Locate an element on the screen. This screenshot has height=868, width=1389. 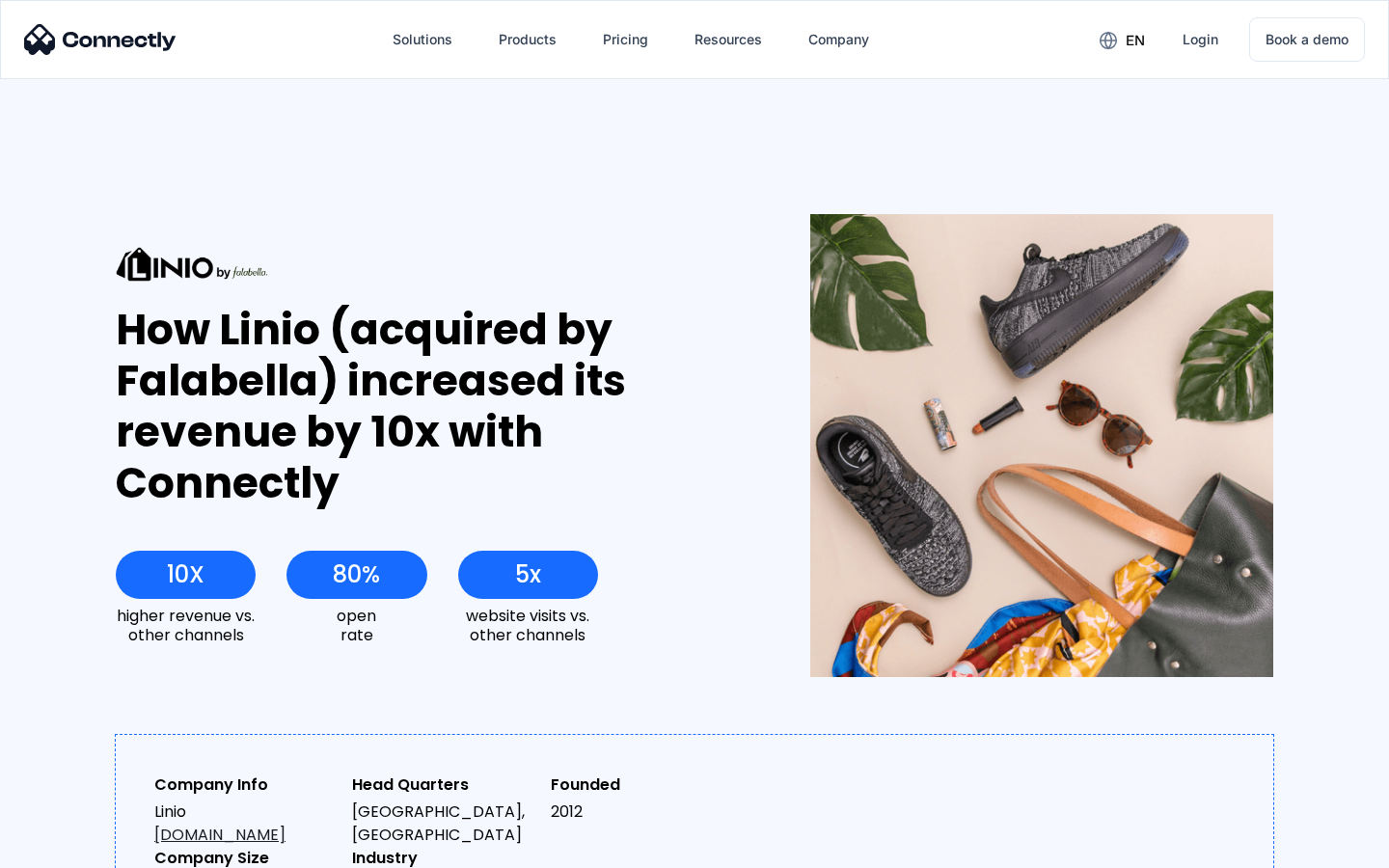
div: Company Info is located at coordinates (245, 785).